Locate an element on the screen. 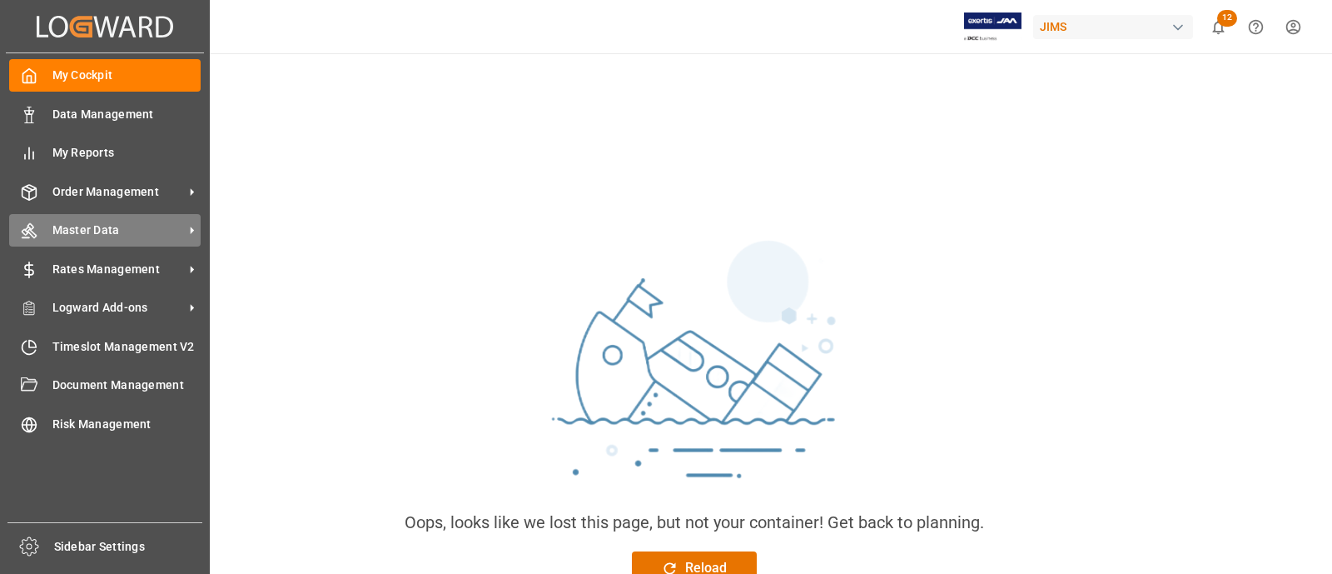  span: Logward Add-ons is located at coordinates (118, 307).